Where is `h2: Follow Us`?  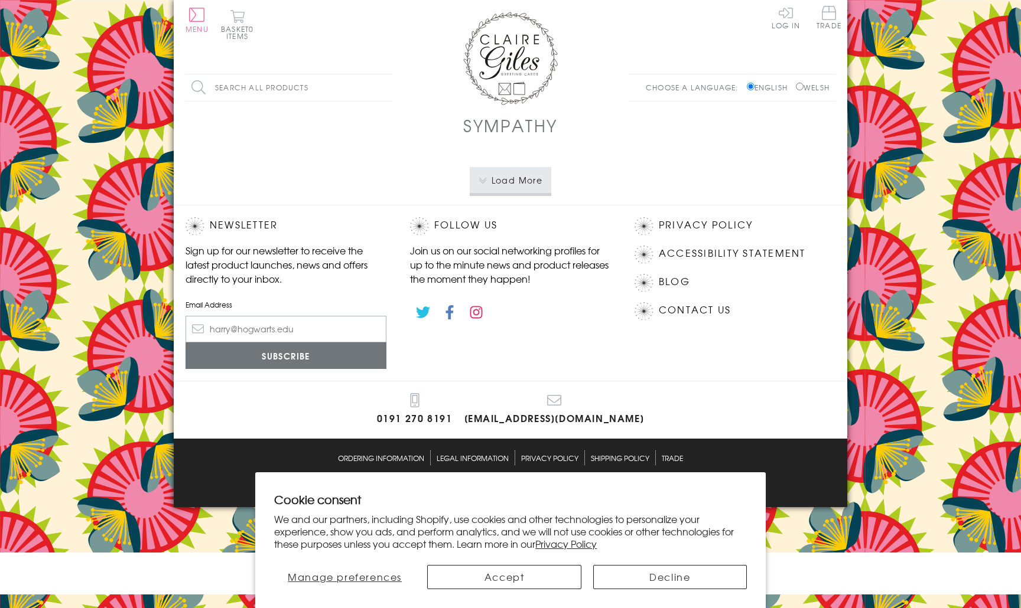 h2: Follow Us is located at coordinates (510, 226).